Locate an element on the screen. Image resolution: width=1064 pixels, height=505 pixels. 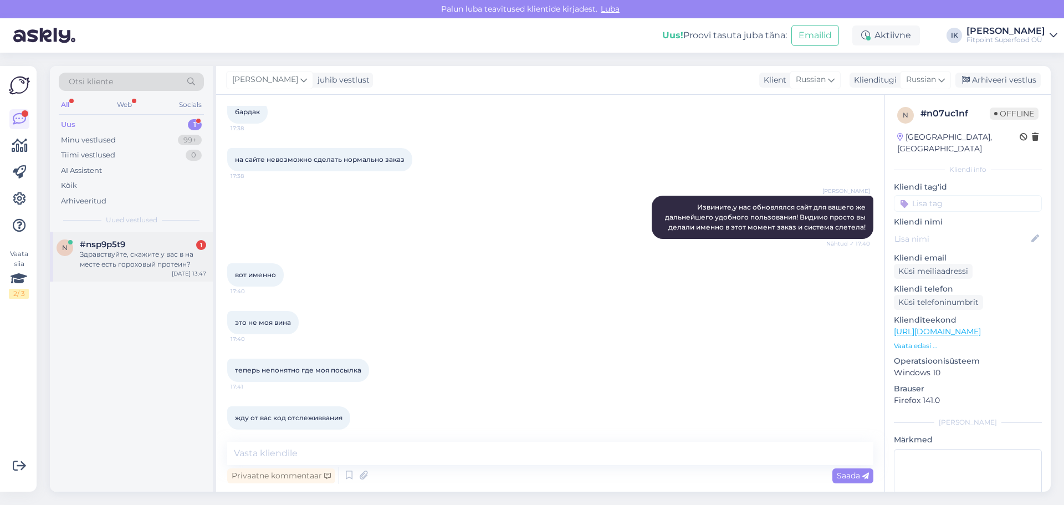
p: Brauser is located at coordinates (968, 389).